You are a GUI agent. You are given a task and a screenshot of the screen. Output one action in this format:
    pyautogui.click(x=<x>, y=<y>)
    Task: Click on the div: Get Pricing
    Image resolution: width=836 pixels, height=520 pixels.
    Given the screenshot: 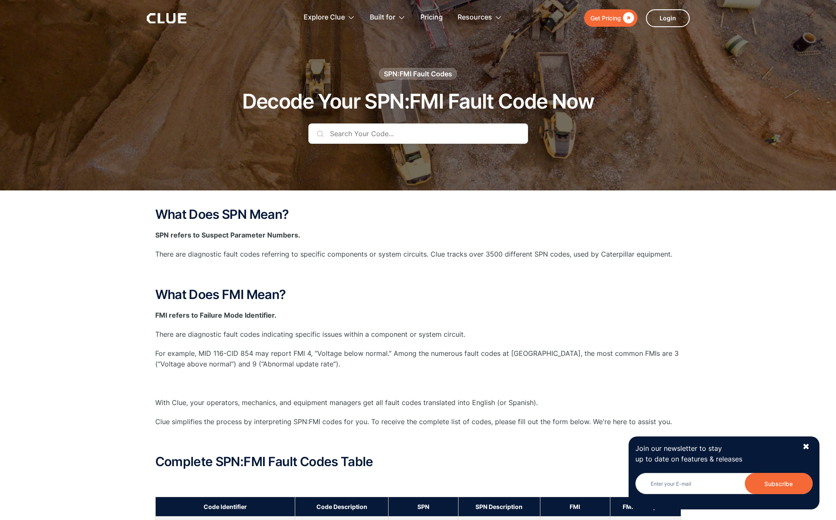 What is the action you would take?
    pyautogui.click(x=605, y=18)
    